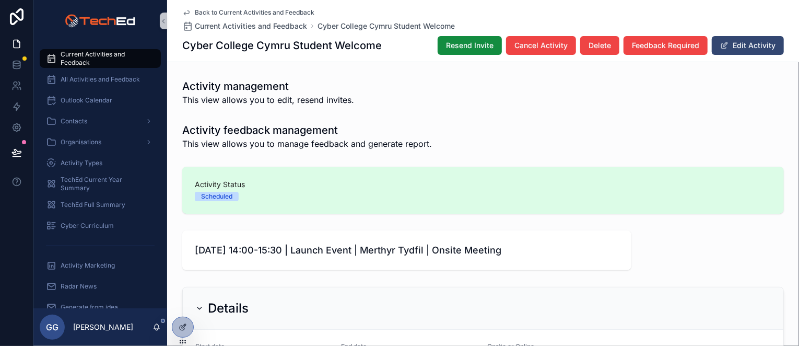 This screenshot has width=799, height=346. I want to click on a: TechEd Current Year Summary, so click(100, 184).